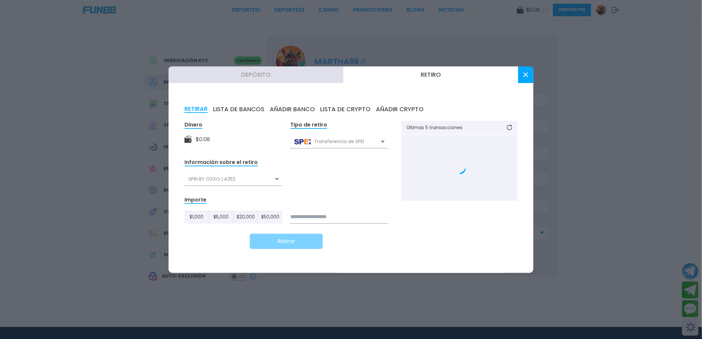  What do you see at coordinates (345, 109) in the screenshot?
I see `button: LISTA DE CRYPTO` at bounding box center [345, 109].